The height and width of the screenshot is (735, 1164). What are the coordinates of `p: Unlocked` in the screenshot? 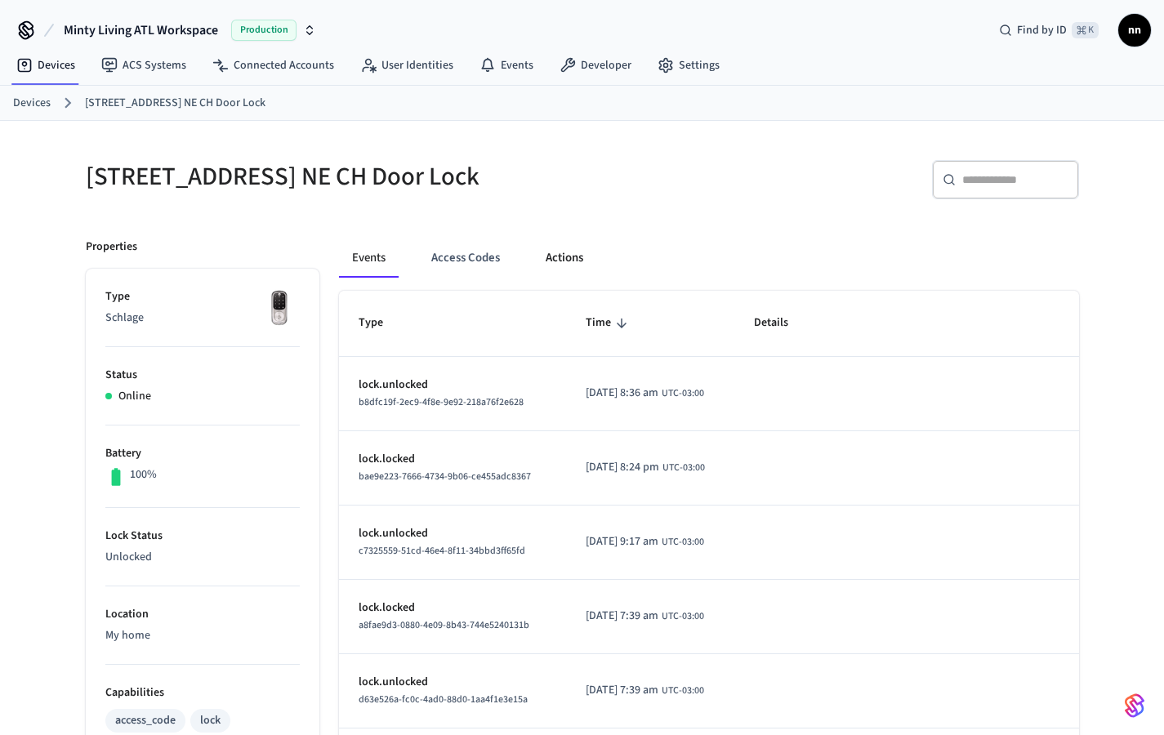 It's located at (203, 557).